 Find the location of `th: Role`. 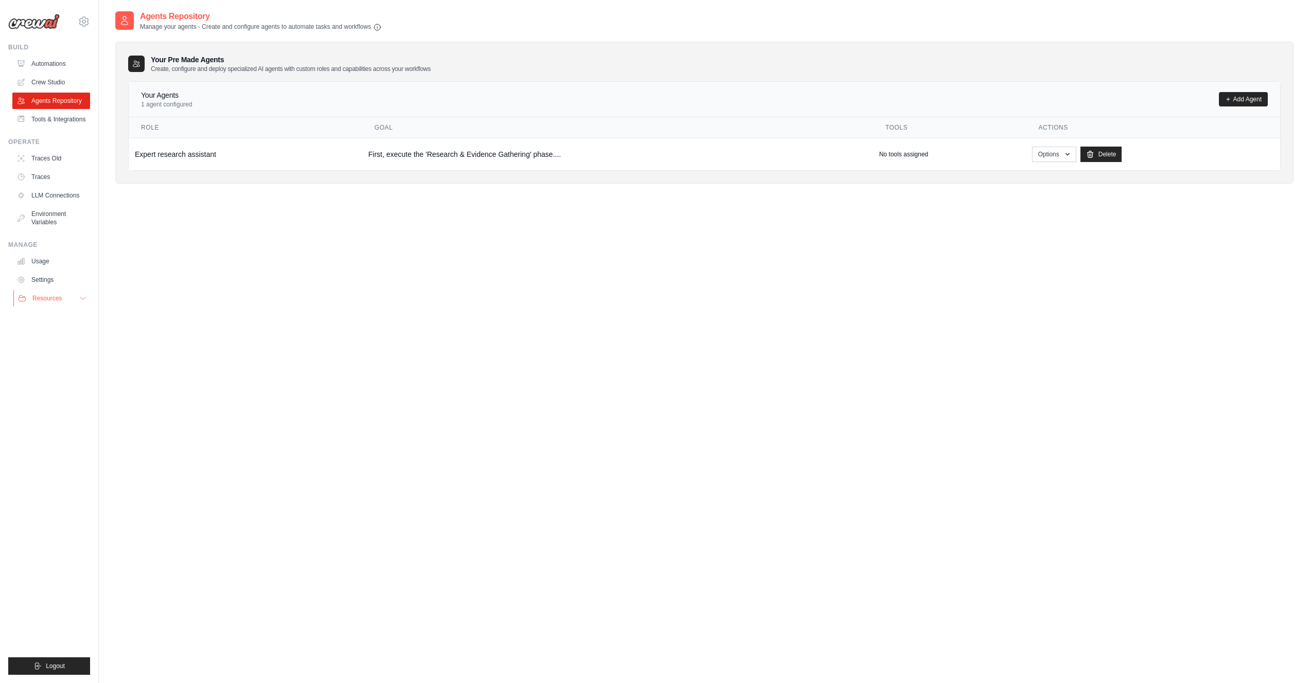

th: Role is located at coordinates (245, 128).